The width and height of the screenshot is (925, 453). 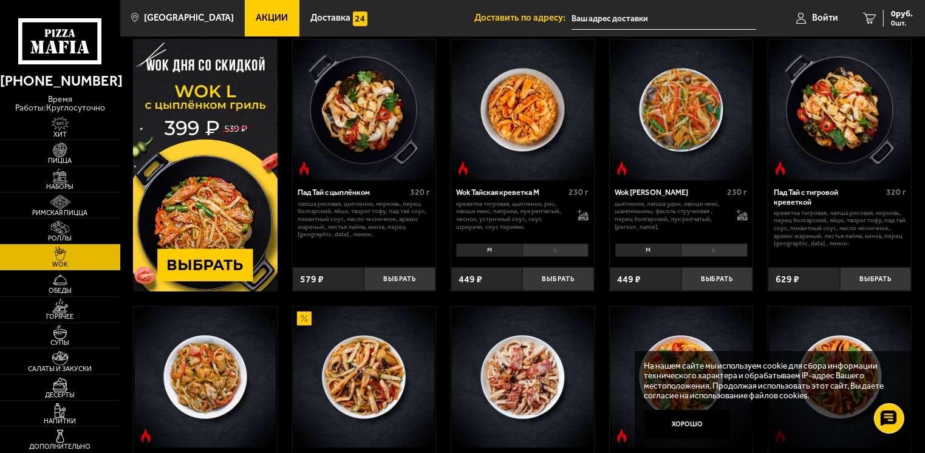 What do you see at coordinates (304, 319) in the screenshot?
I see `img: Акционный` at bounding box center [304, 319].